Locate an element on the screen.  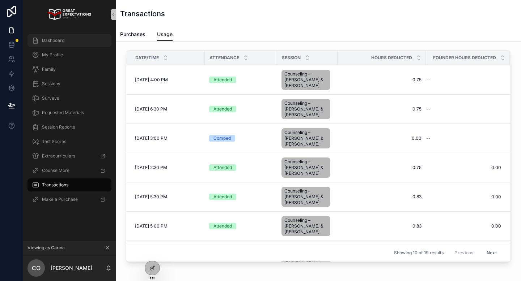
span: Session is located at coordinates (291, 58).